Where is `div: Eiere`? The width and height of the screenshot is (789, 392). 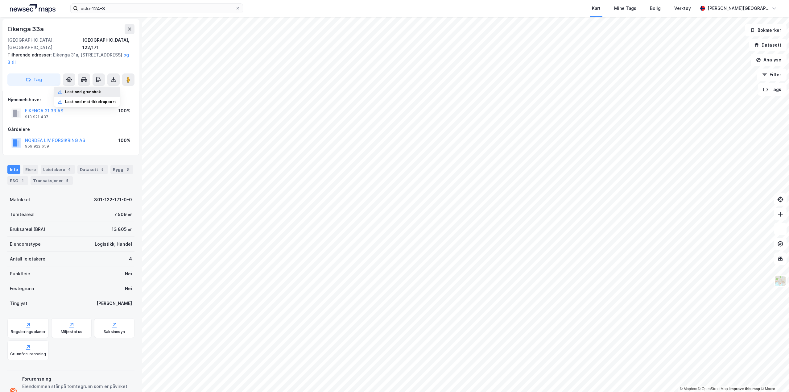 div: Eiere is located at coordinates (31, 169).